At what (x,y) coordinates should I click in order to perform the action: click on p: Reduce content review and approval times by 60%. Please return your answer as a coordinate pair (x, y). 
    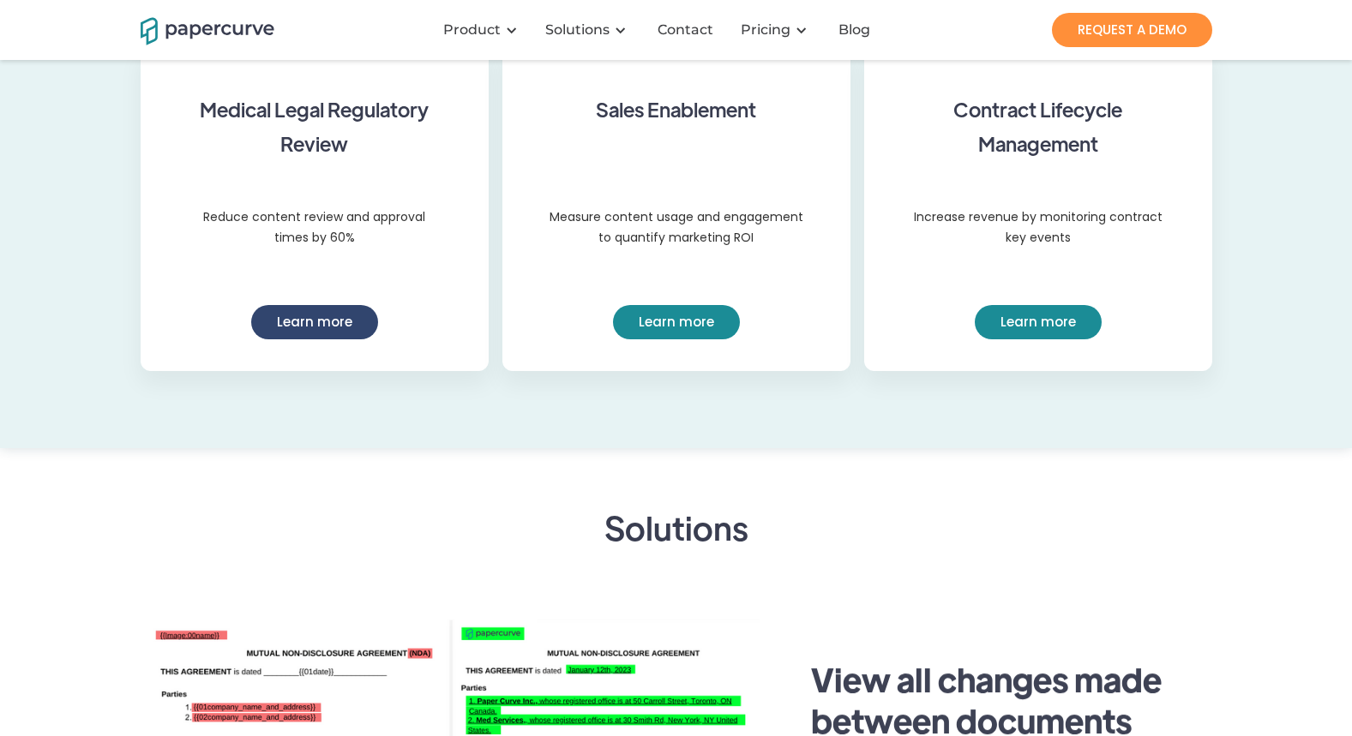
    Looking at the image, I should click on (314, 242).